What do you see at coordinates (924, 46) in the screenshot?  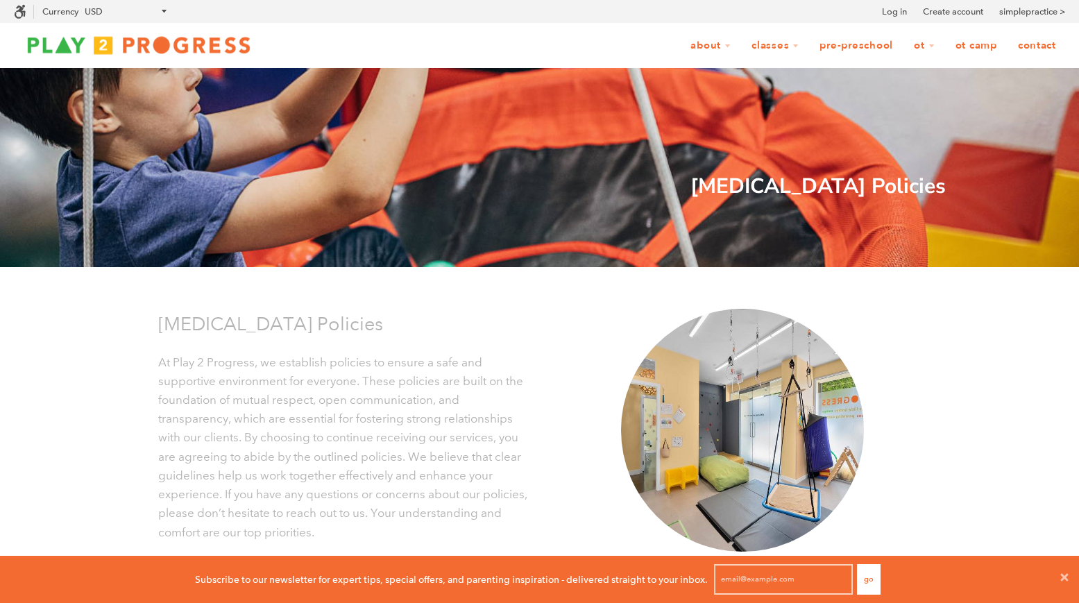 I see `a: OT` at bounding box center [924, 46].